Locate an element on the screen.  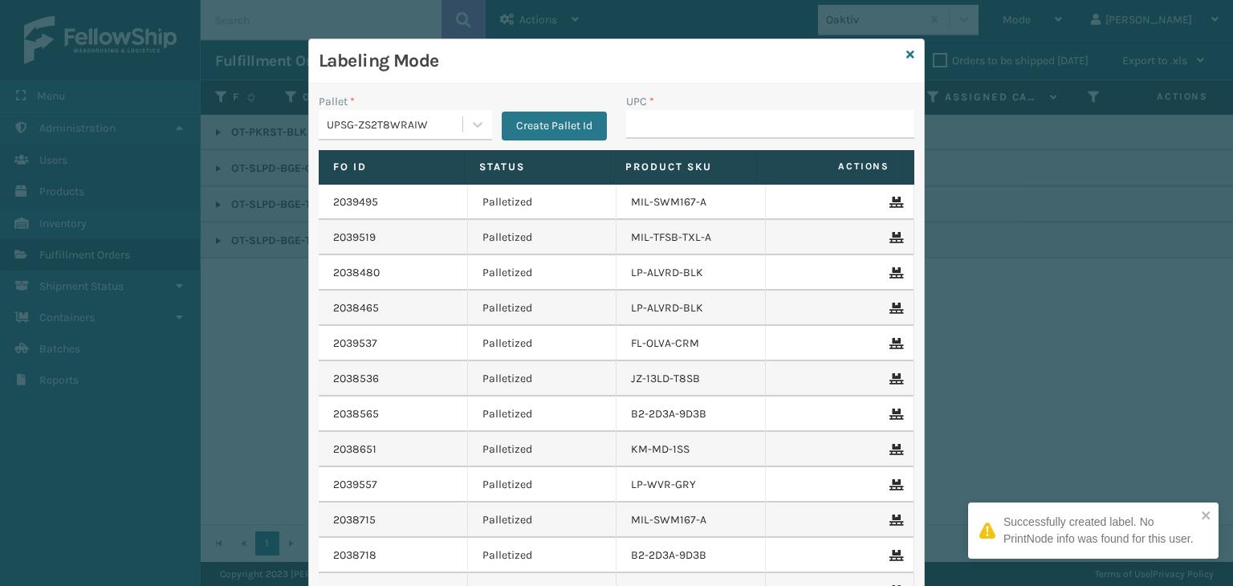
label: Status is located at coordinates (537, 167).